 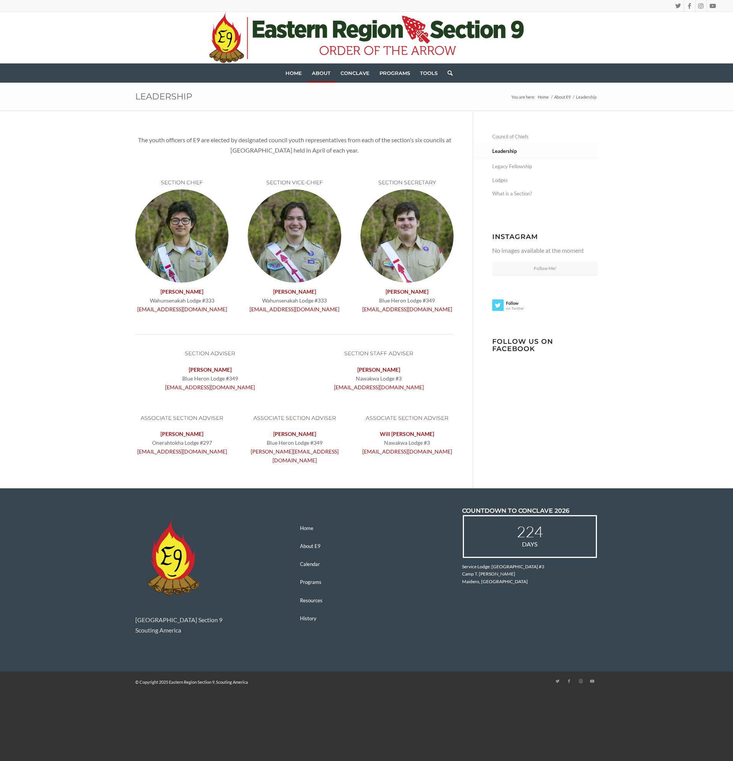 I want to click on a: Conclave, so click(x=355, y=73).